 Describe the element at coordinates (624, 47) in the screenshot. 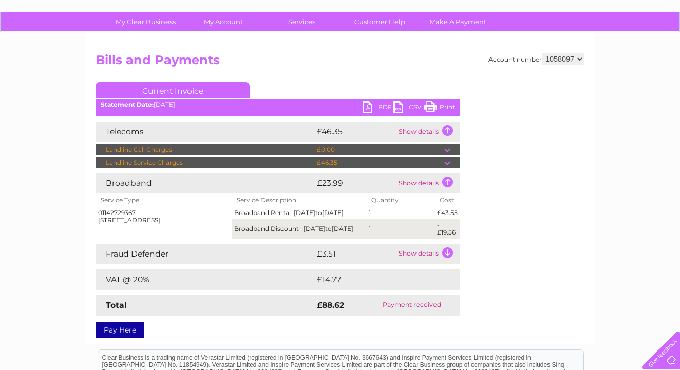

I see `a: Contact` at that location.